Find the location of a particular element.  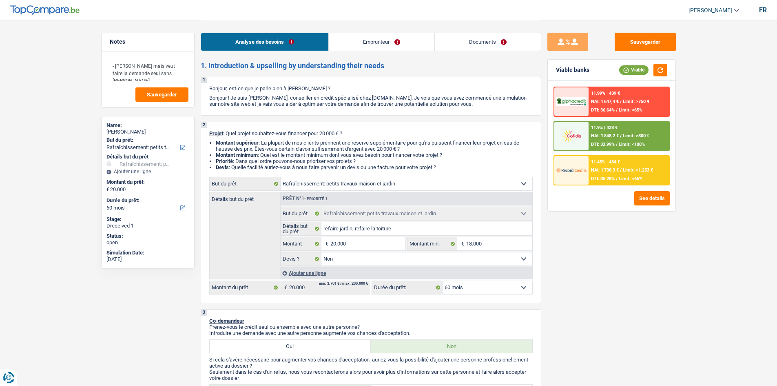

p: Prenez-vous le crédit seul ou ensemble avec une autre personne? is located at coordinates (371, 326).